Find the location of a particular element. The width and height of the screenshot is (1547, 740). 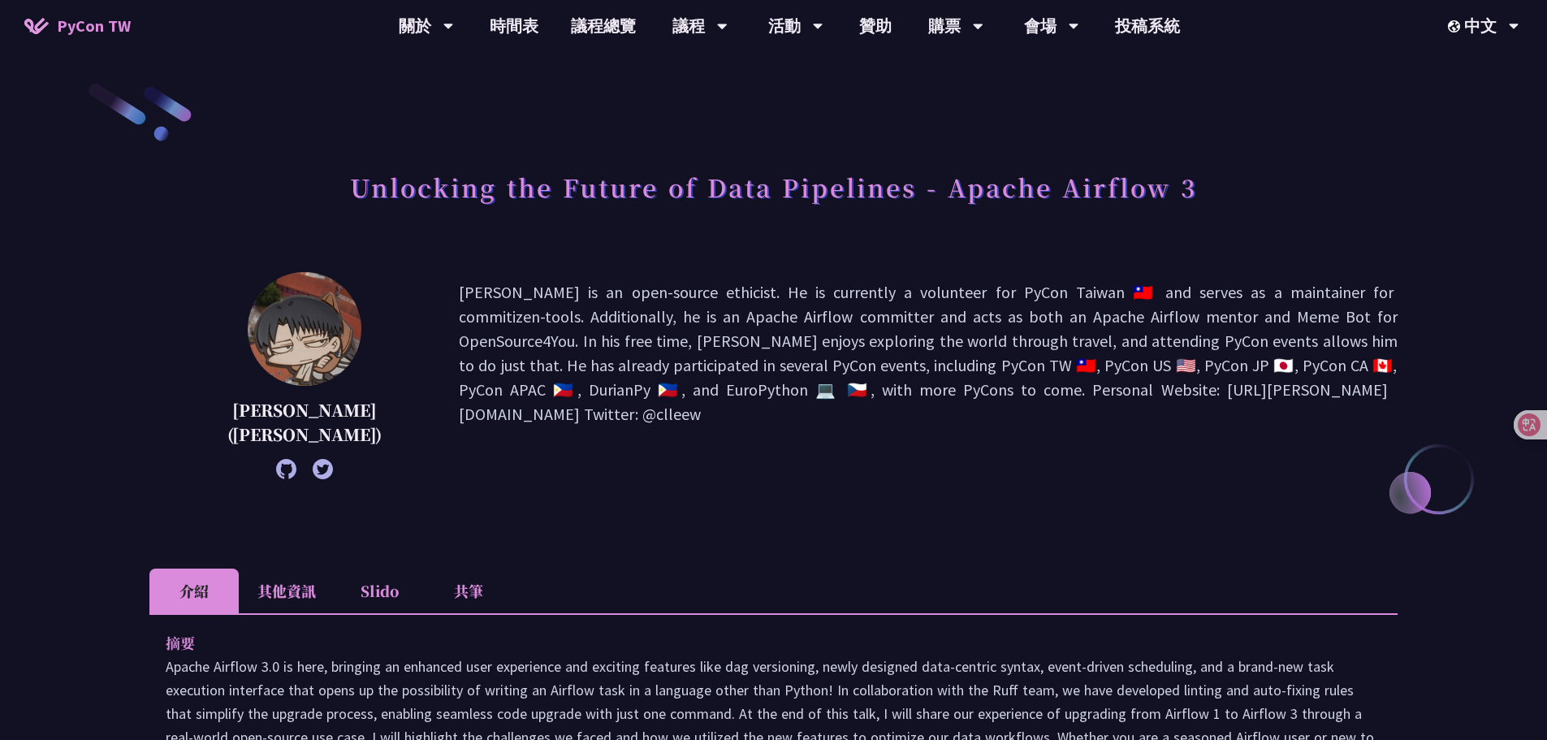

li: Slido is located at coordinates (379, 591).